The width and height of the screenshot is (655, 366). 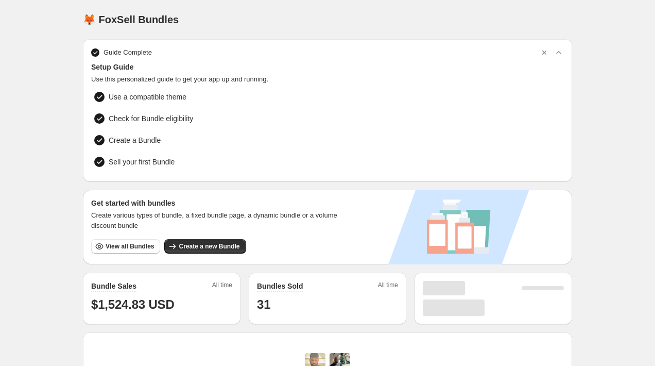 What do you see at coordinates (219, 203) in the screenshot?
I see `h3: Get started with bundles` at bounding box center [219, 203].